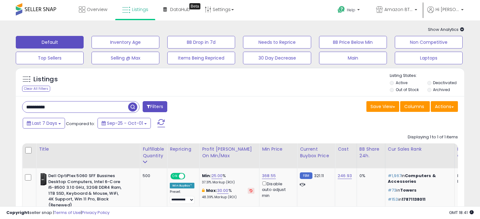  Describe the element at coordinates (211, 191) in the screenshot. I see `b: Max:` at that location.